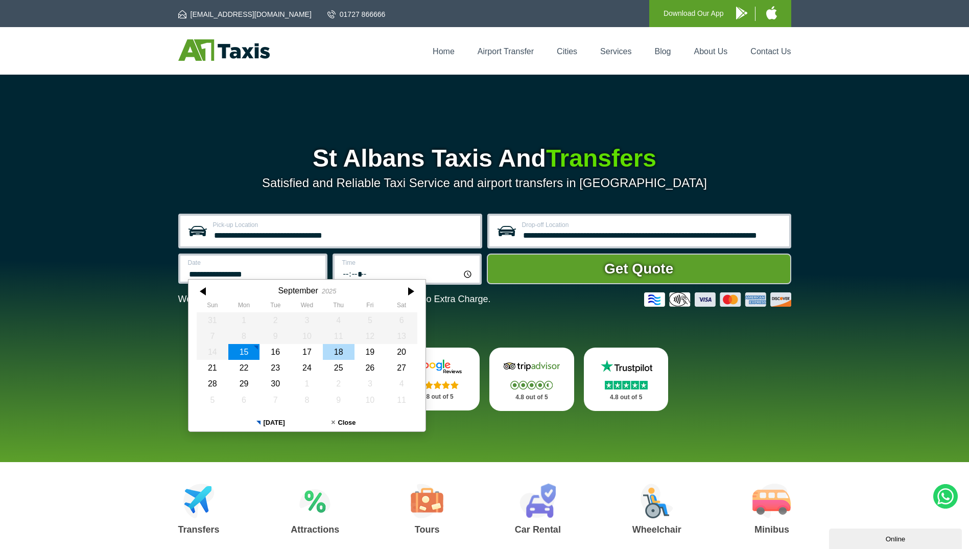  What do you see at coordinates (275, 399) in the screenshot?
I see `div: 07 October 2025` at bounding box center [275, 399].